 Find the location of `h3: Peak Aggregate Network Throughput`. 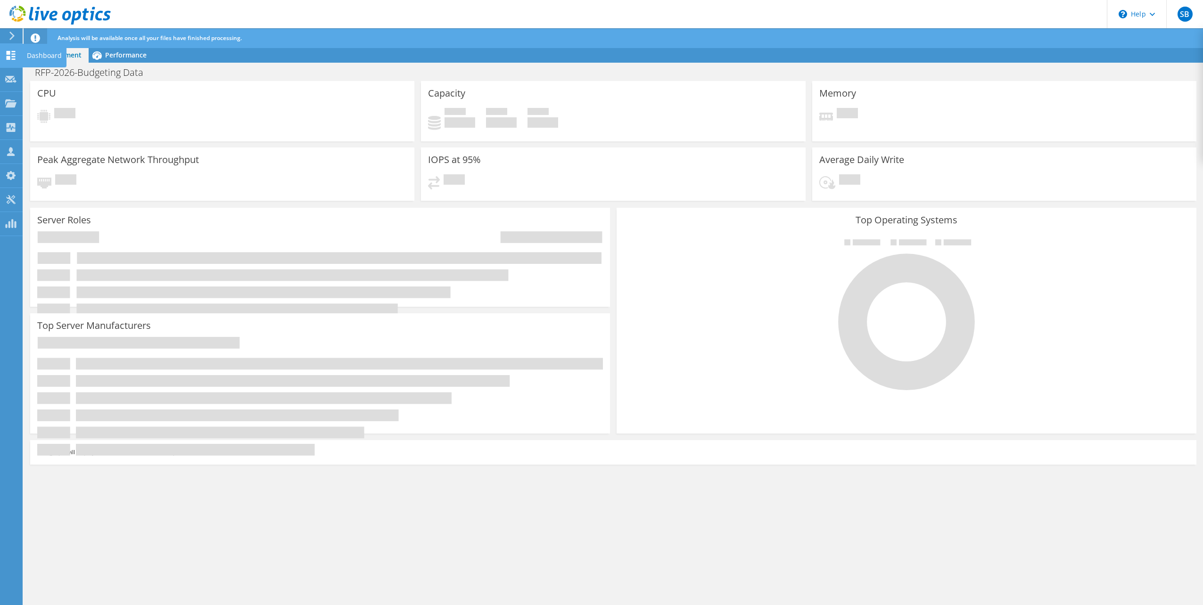

h3: Peak Aggregate Network Throughput is located at coordinates (118, 160).